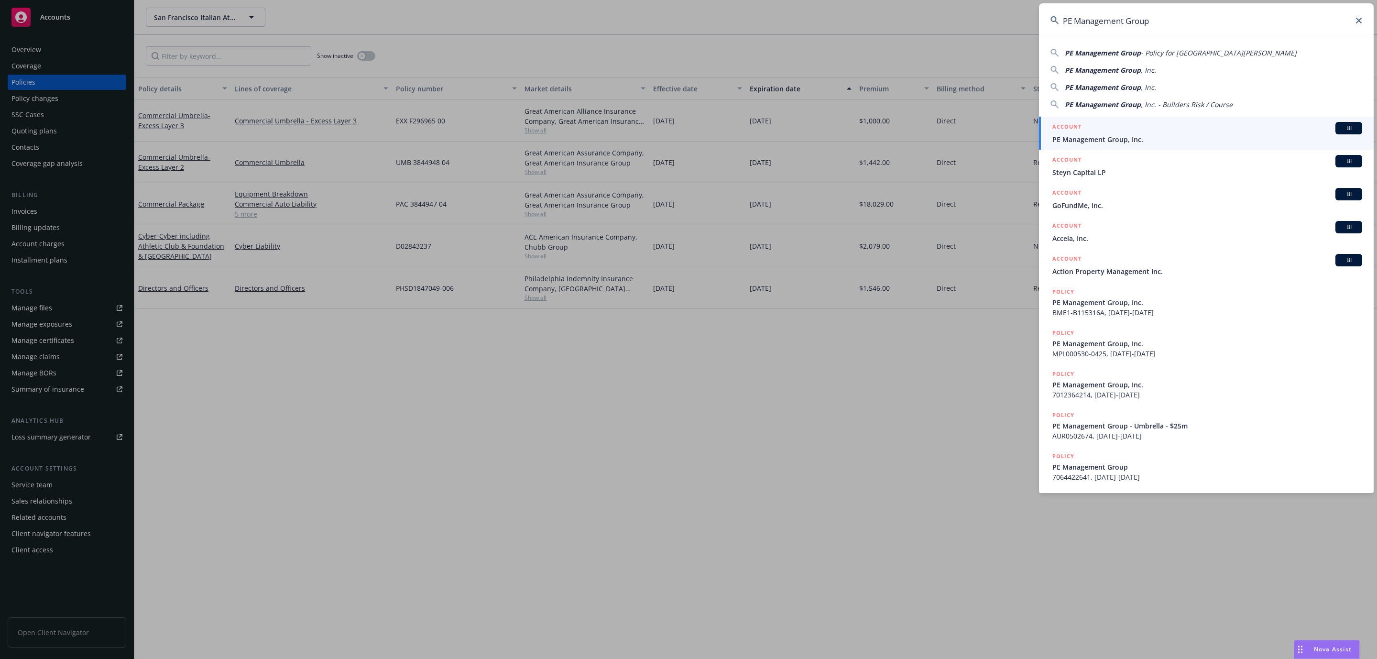 This screenshot has width=1377, height=659. Describe the element at coordinates (1208, 205) in the screenshot. I see `span: GoFundMe, Inc.` at that location.